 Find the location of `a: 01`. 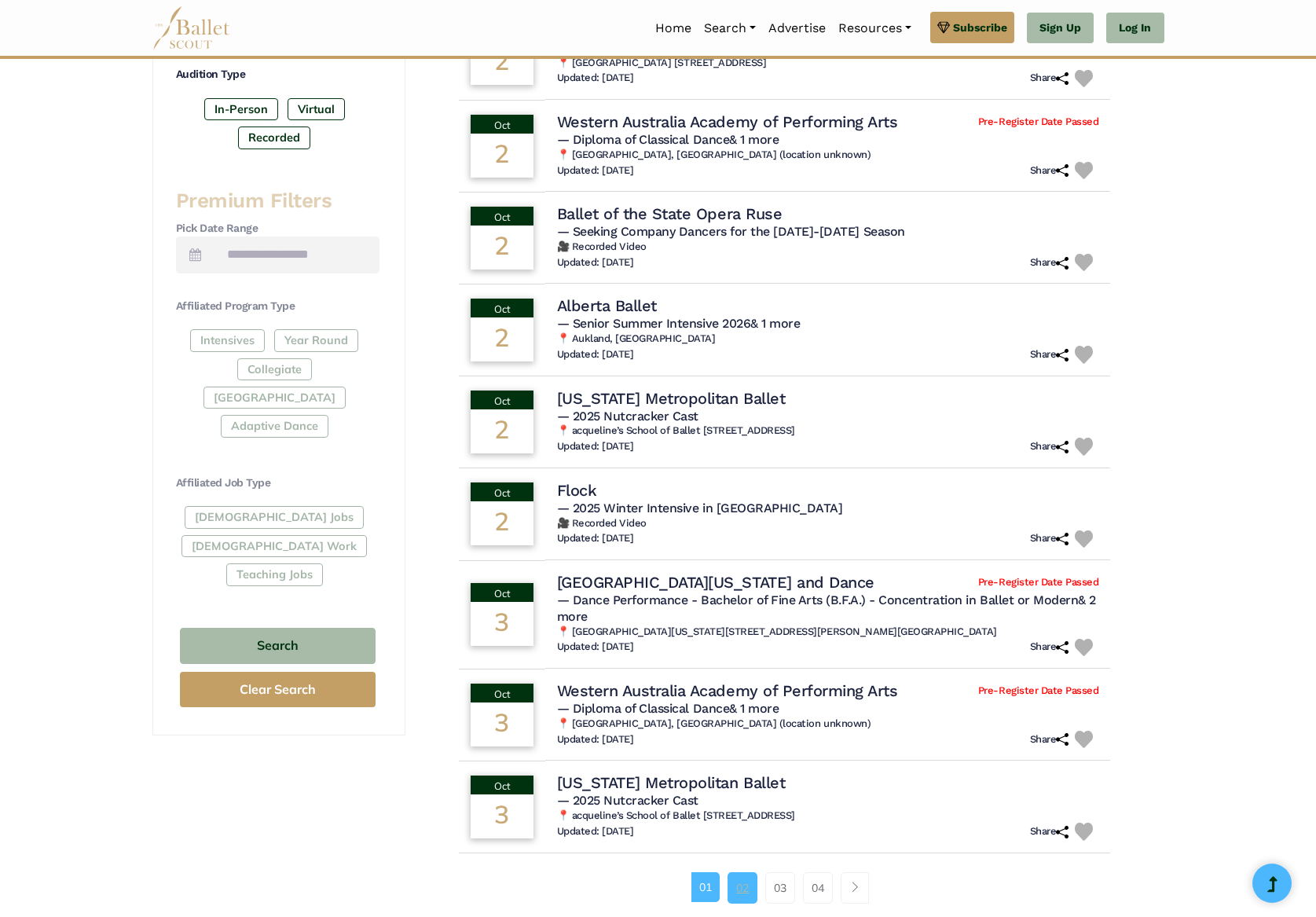

a: 01 is located at coordinates (706, 887).